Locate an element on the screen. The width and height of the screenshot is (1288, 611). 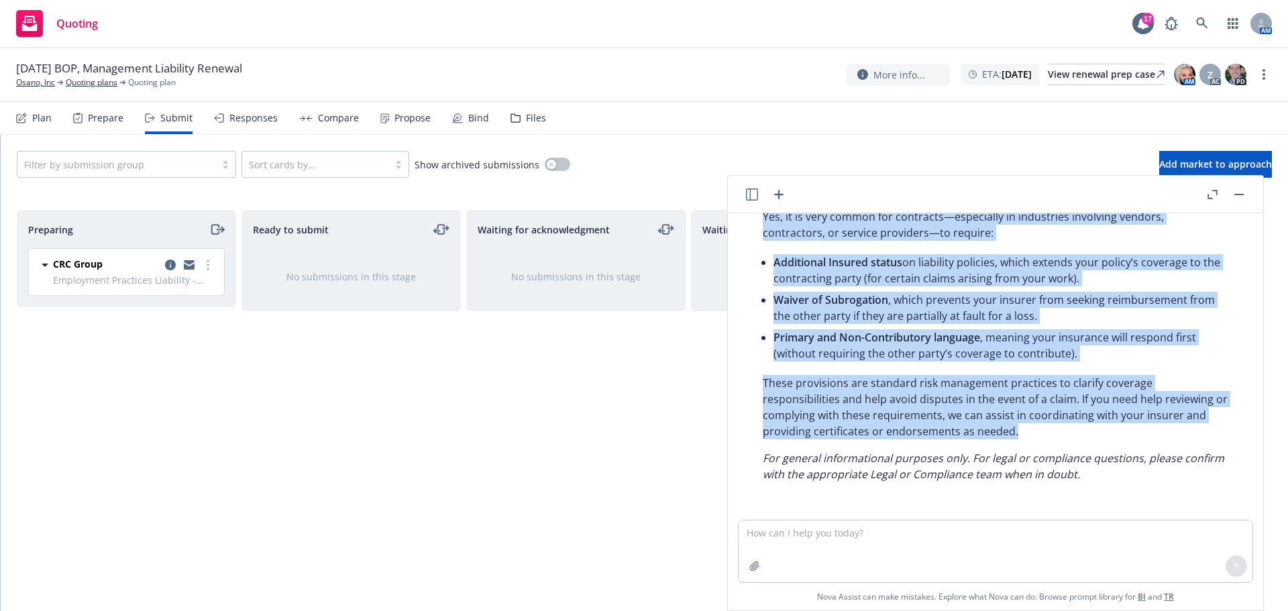
button: Add market to approach is located at coordinates (1216, 164).